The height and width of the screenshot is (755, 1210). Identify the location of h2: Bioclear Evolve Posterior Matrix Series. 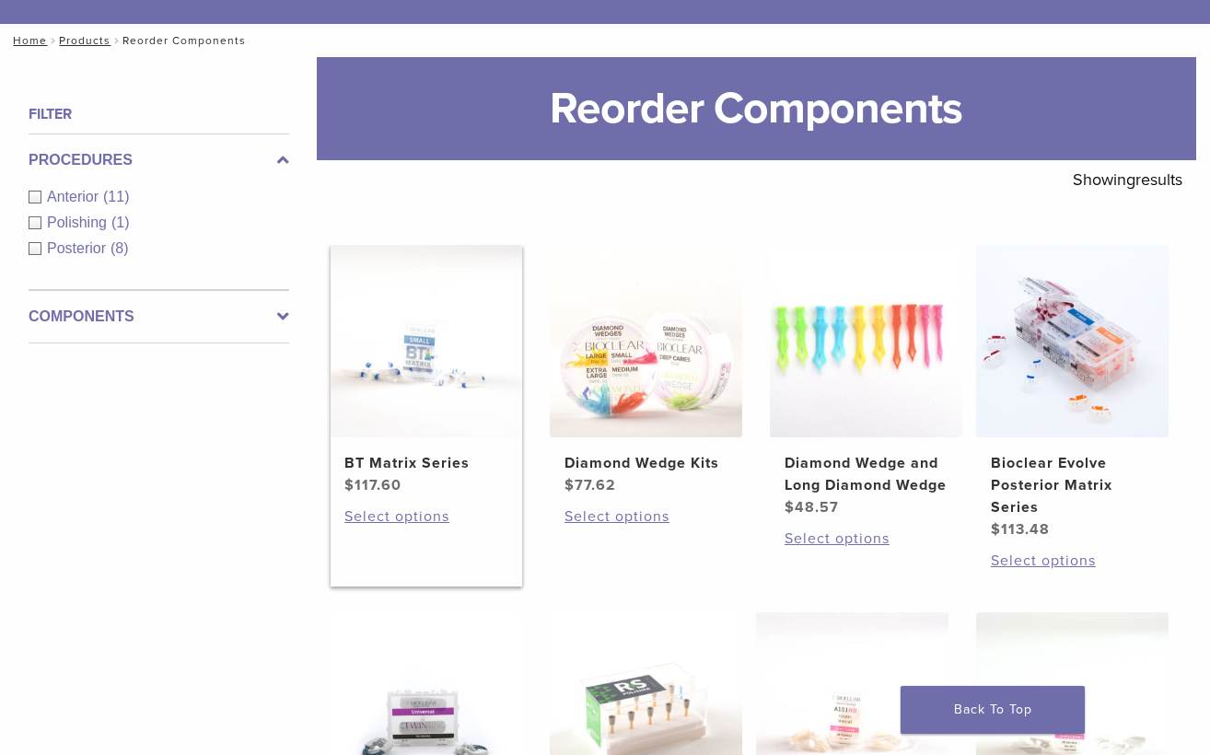
(1072, 485).